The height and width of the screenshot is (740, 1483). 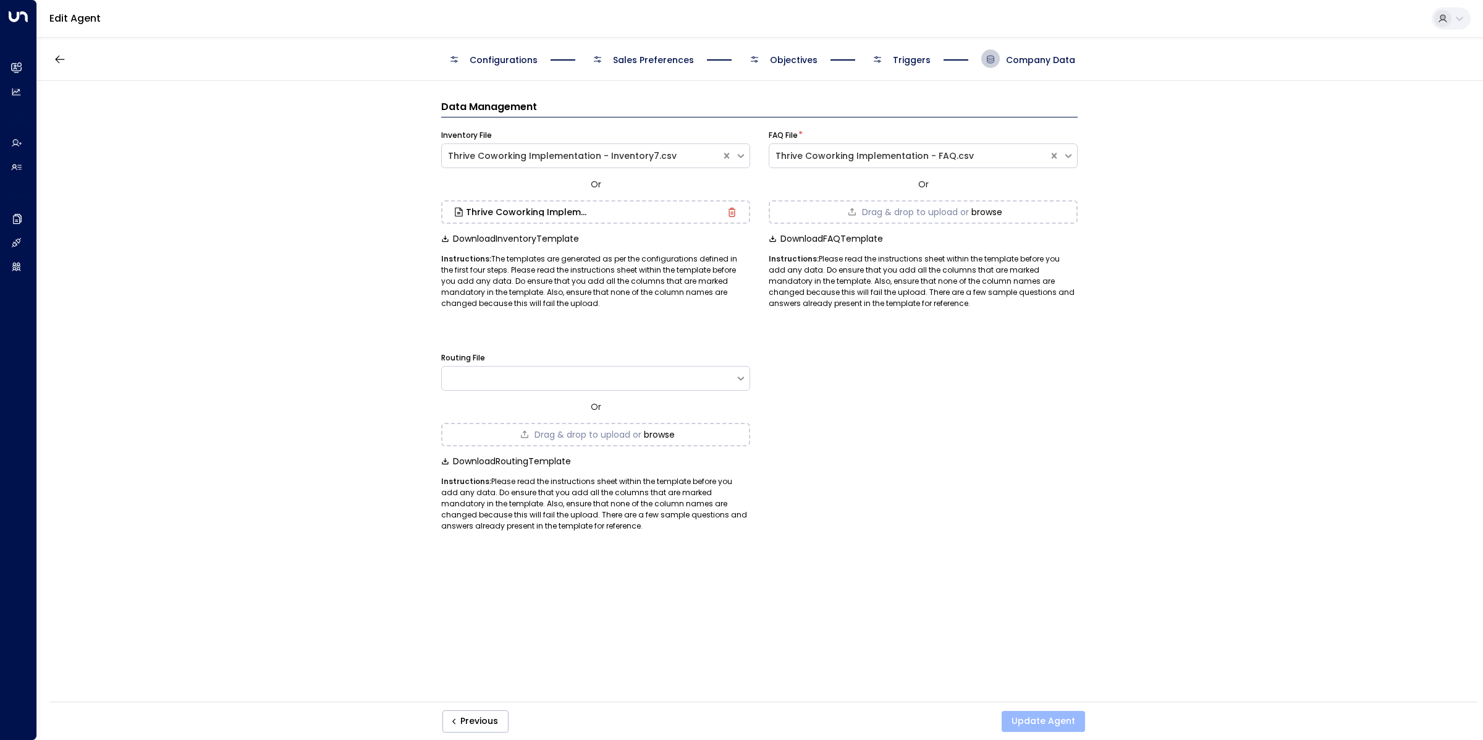 What do you see at coordinates (504, 60) in the screenshot?
I see `span: Configurations` at bounding box center [504, 60].